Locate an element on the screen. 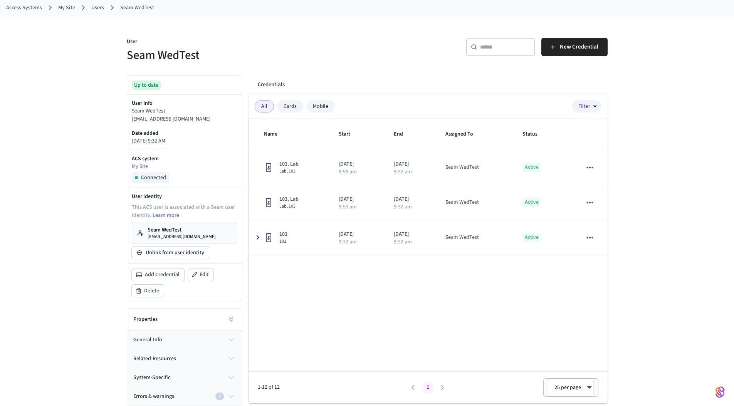  nav: pagination navigation is located at coordinates (428, 388).